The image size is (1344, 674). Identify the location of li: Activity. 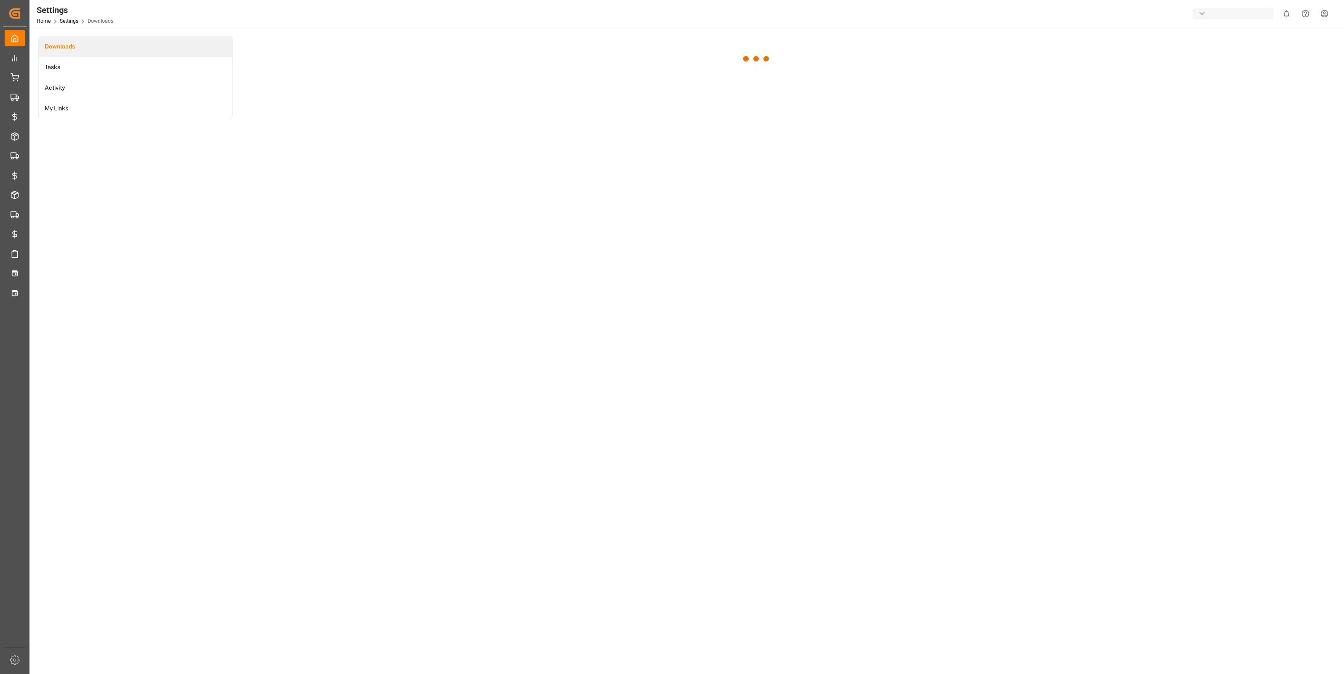
(135, 88).